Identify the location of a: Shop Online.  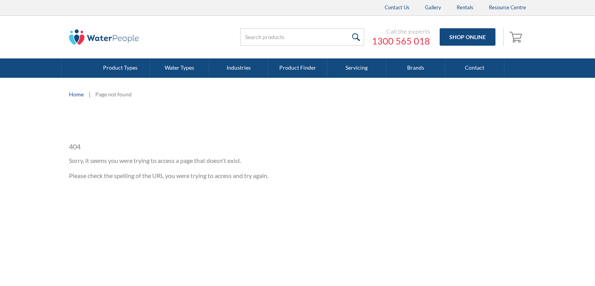
(468, 37).